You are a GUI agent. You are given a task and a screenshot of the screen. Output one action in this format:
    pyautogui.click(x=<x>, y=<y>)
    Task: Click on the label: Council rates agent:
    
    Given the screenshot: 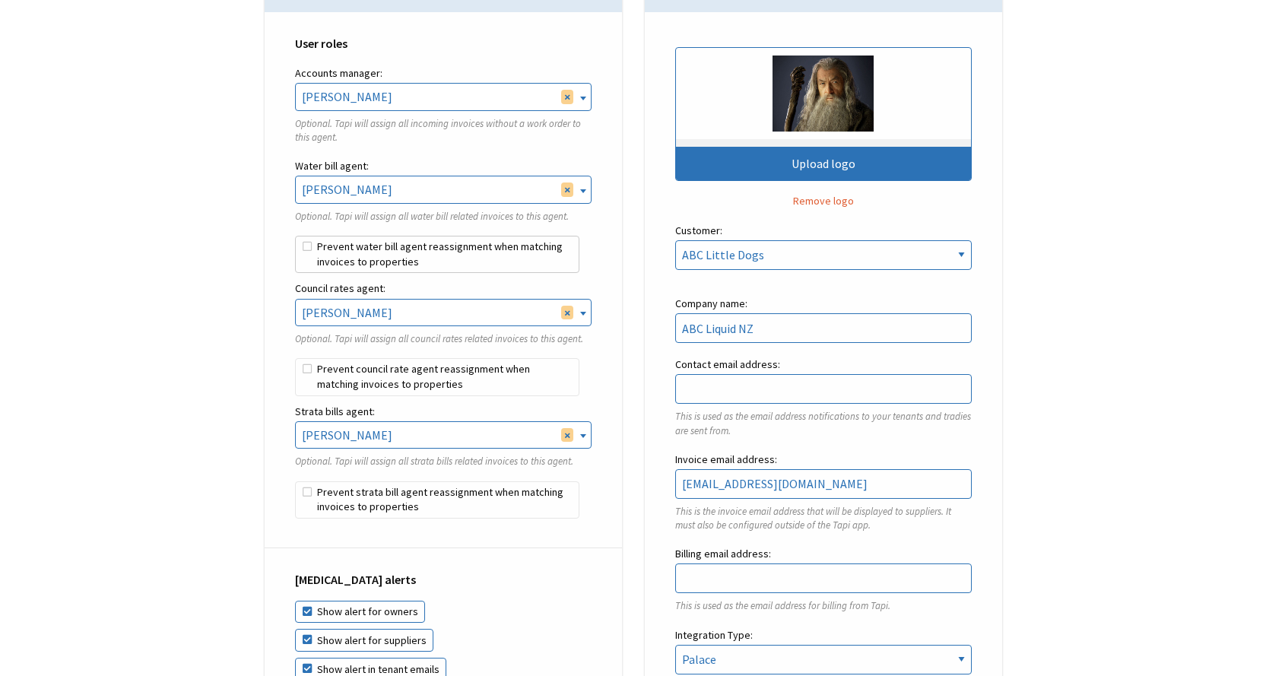 What is the action you would take?
    pyautogui.click(x=443, y=288)
    